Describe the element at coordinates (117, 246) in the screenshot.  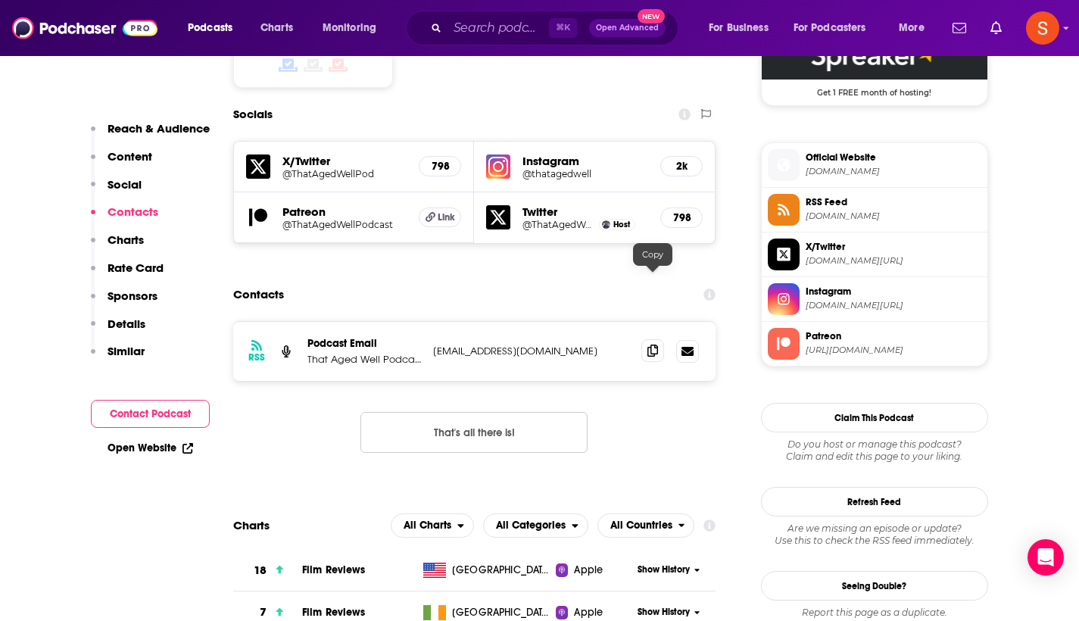
I see `button: Charts` at that location.